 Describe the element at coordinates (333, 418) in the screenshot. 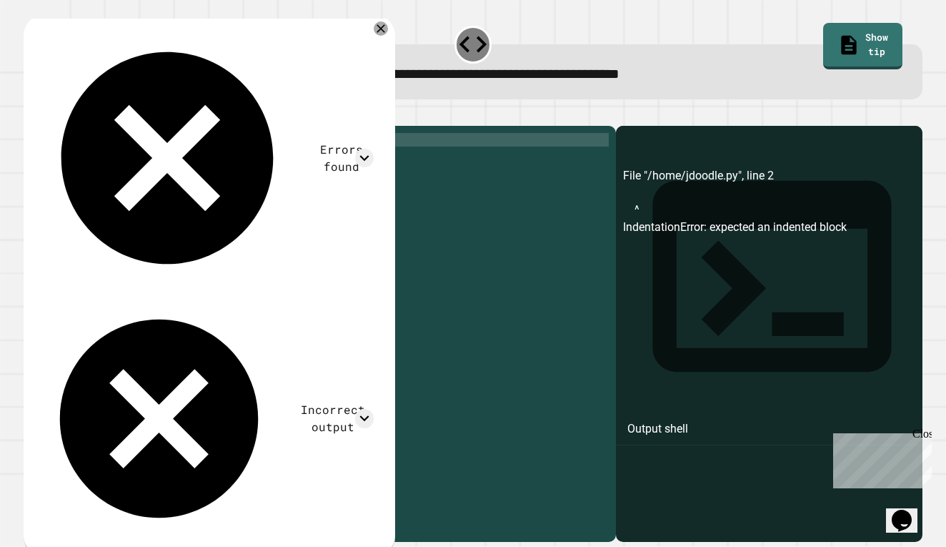

I see `div: Incorrect output` at that location.